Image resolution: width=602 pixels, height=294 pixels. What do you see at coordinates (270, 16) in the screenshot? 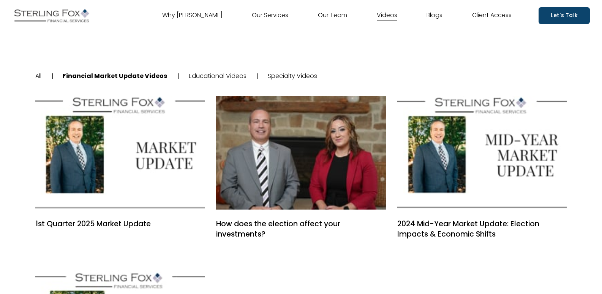
I see `a: Our Services` at bounding box center [270, 16].